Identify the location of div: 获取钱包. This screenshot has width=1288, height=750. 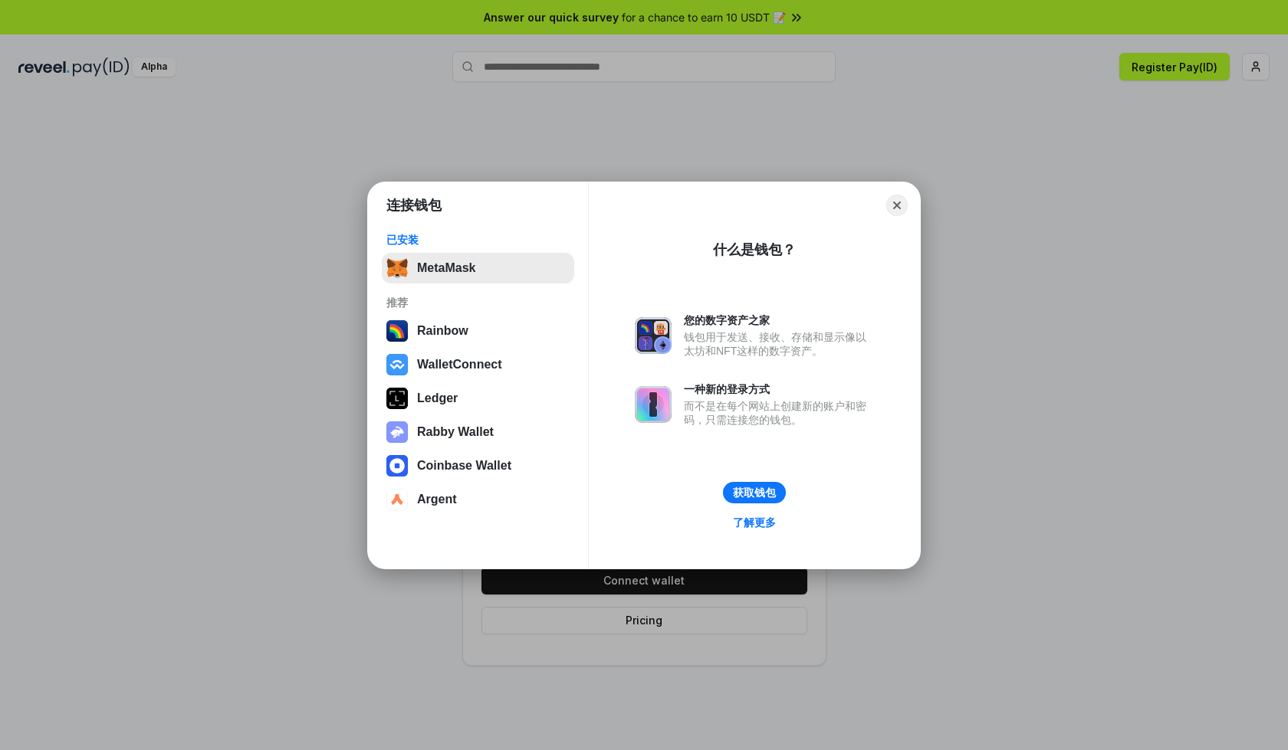
(754, 493).